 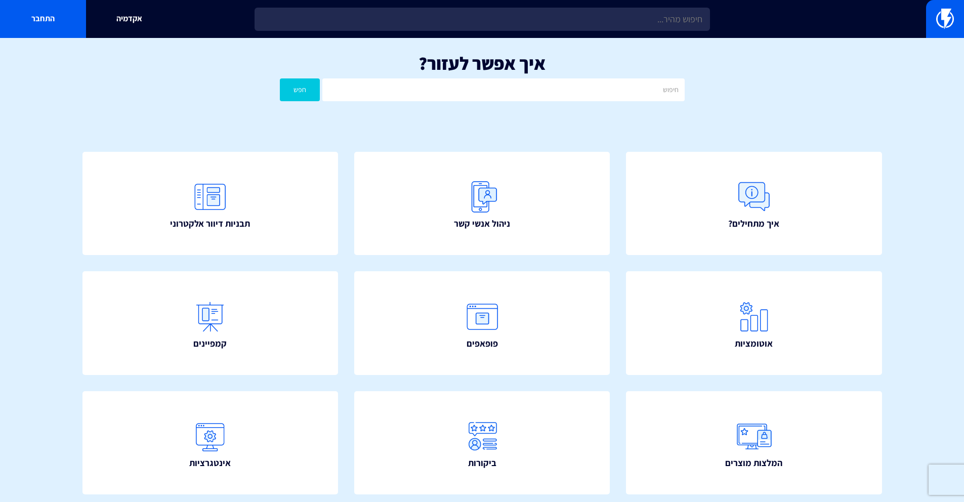 What do you see at coordinates (754, 344) in the screenshot?
I see `span: אוטומציות` at bounding box center [754, 344].